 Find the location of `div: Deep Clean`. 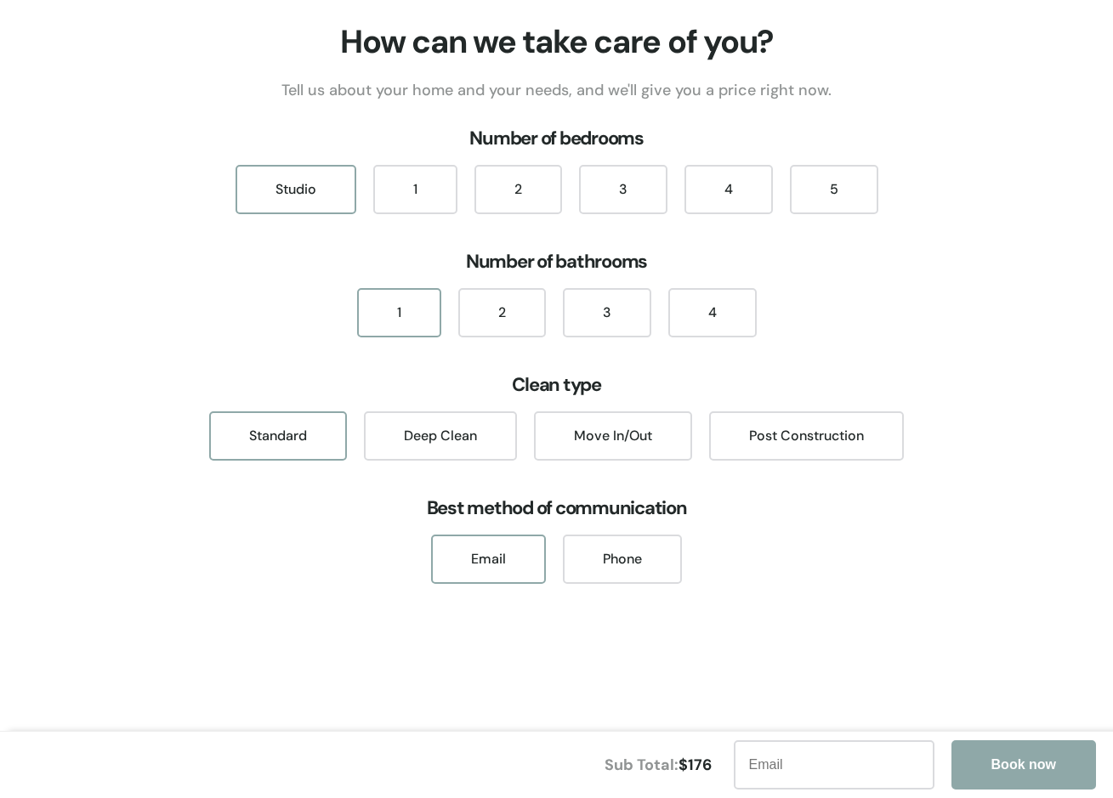

div: Deep Clean is located at coordinates (440, 436).